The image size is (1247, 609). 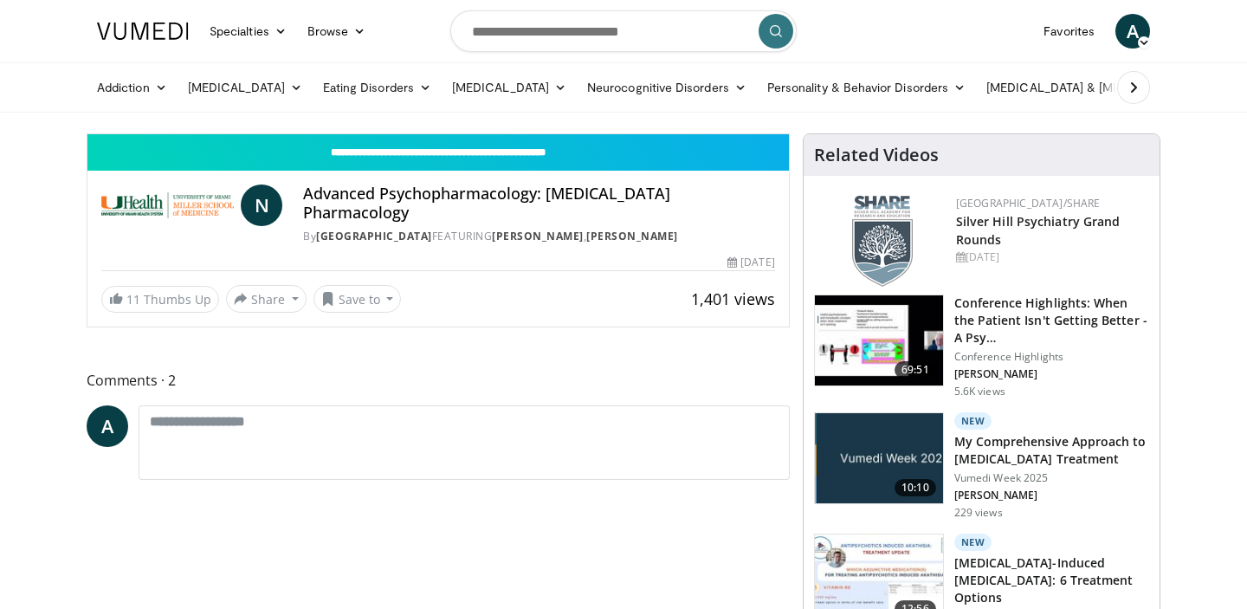 I want to click on a: Neurocognitive Disorders, so click(x=667, y=87).